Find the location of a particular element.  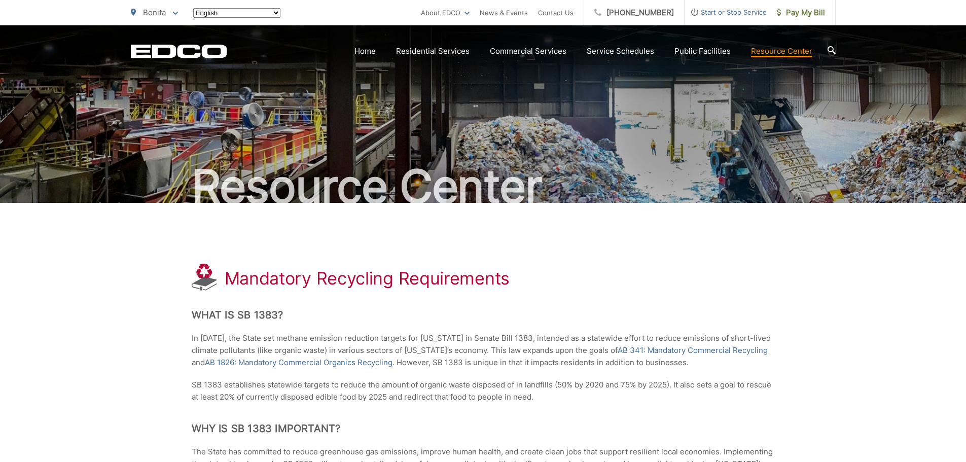

select: Select a language is located at coordinates (237, 13).